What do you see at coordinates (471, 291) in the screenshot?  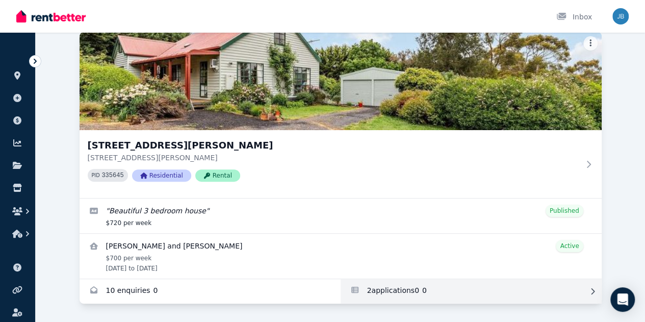 I see `a: Applications for 12 Trewhella Drive, Newham` at bounding box center [471, 291].